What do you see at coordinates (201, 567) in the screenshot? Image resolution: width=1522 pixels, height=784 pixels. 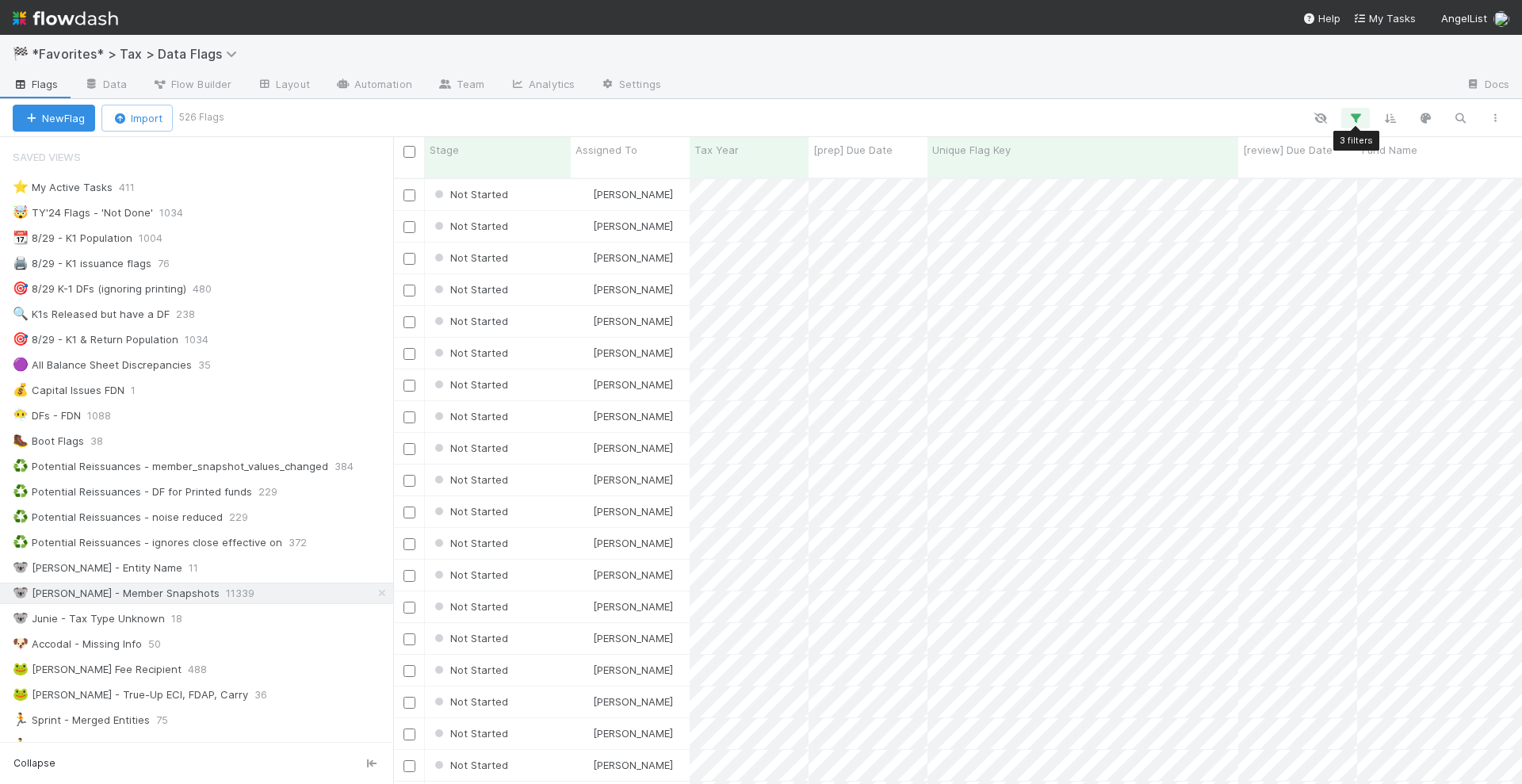 I see `span: 11` at bounding box center [201, 567].